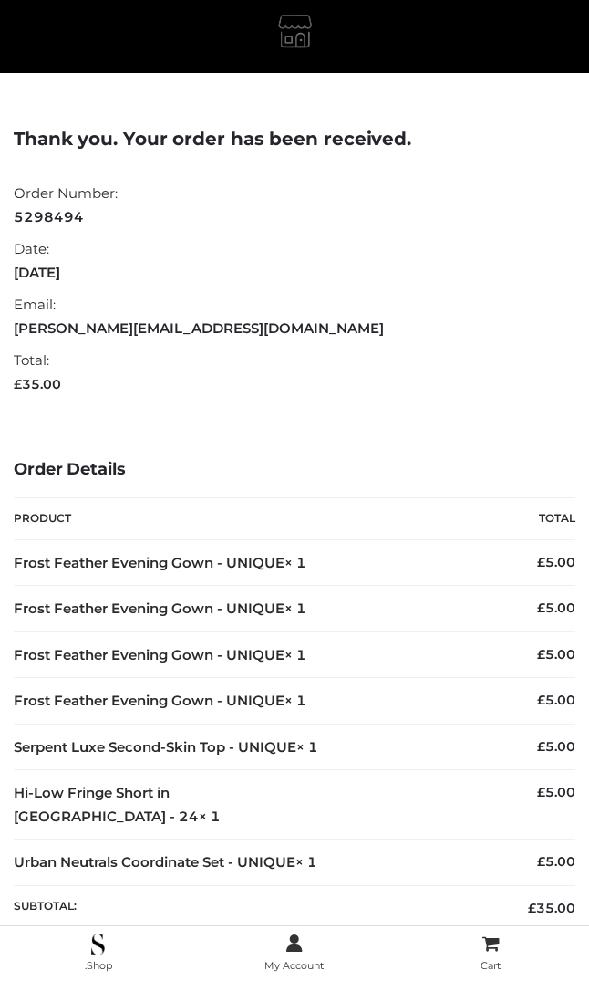 This screenshot has height=981, width=589. Describe the element at coordinates (98, 944) in the screenshot. I see `img: .Shop` at that location.